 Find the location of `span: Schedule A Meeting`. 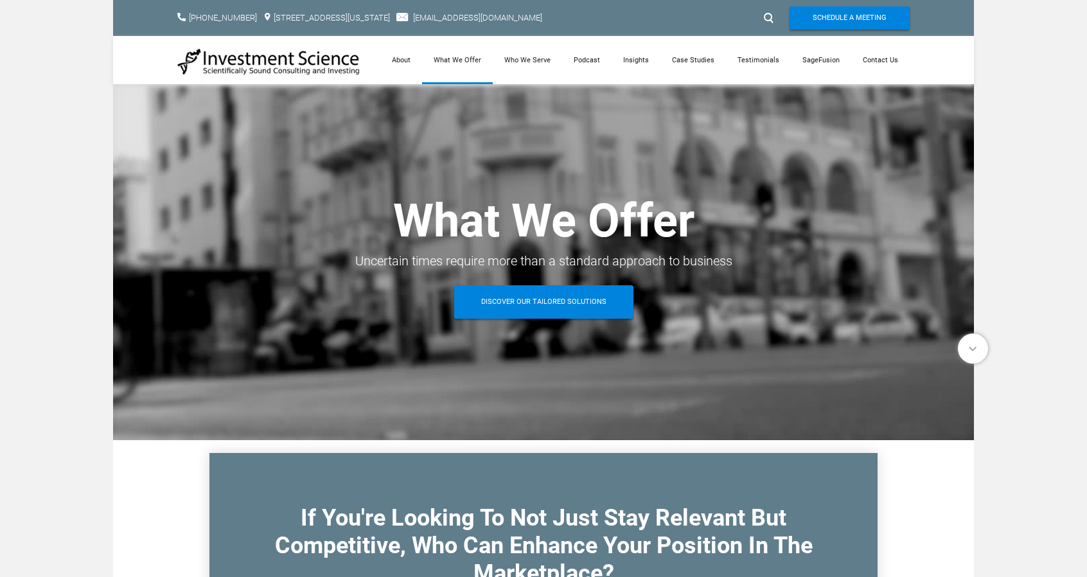

span: Schedule A Meeting is located at coordinates (849, 18).